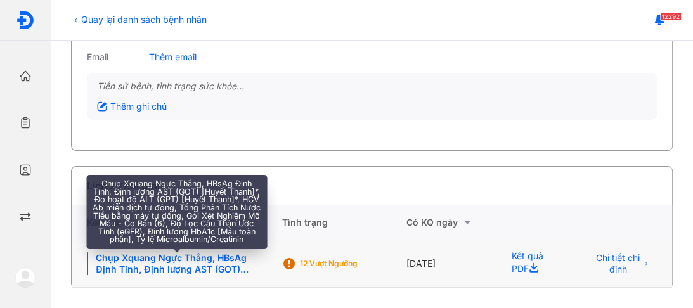 Image resolution: width=693 pixels, height=308 pixels. Describe the element at coordinates (671, 16) in the screenshot. I see `span: 12292` at that location.